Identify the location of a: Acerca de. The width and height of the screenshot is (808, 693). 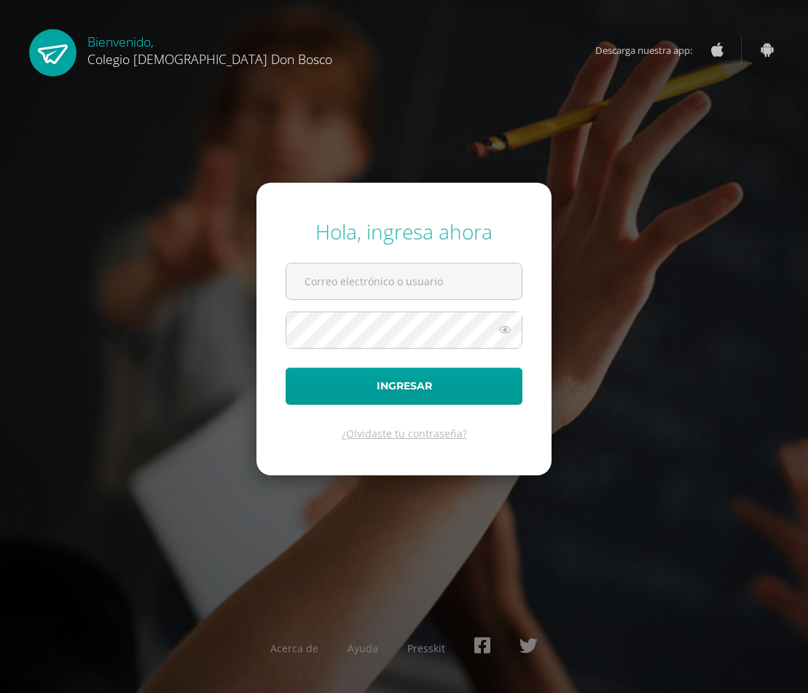
(294, 648).